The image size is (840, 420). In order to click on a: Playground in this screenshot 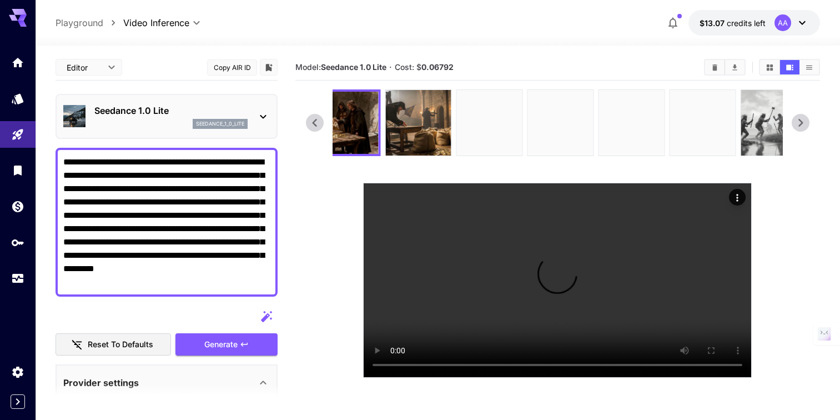, I will do `click(79, 23)`.